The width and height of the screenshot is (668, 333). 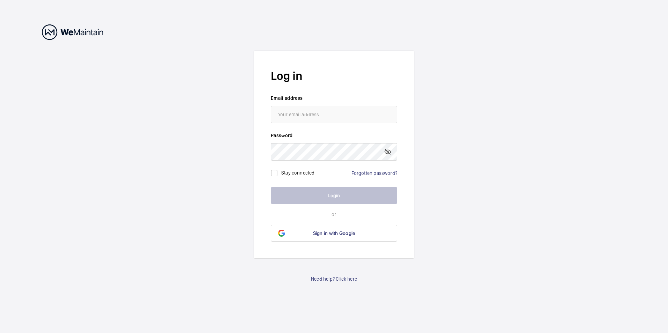 I want to click on label: Stay connected, so click(x=298, y=173).